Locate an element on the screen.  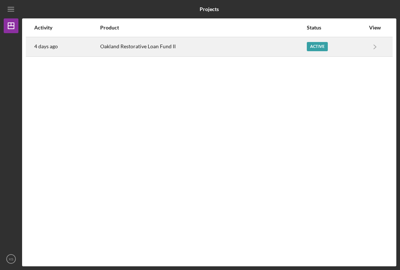
div: Activity is located at coordinates (67, 28).